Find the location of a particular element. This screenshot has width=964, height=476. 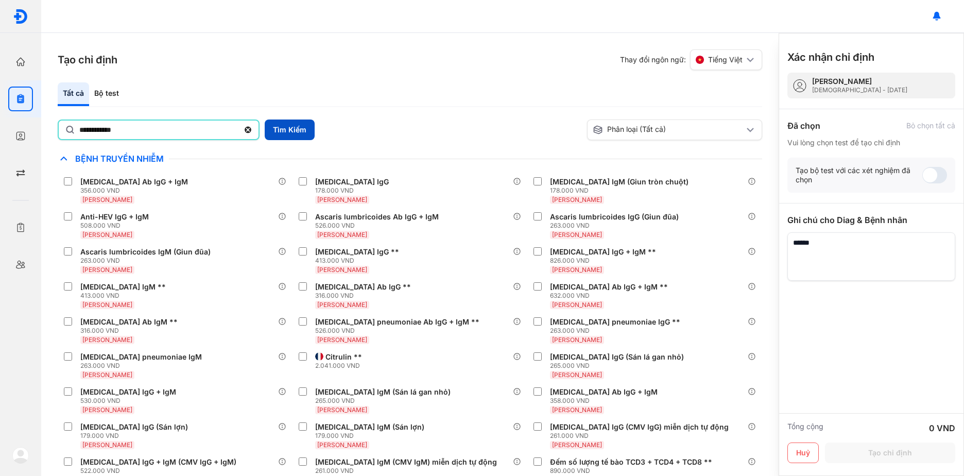

div: Ascaris lumbricoides IgG (Giun đũa) is located at coordinates (614, 217).